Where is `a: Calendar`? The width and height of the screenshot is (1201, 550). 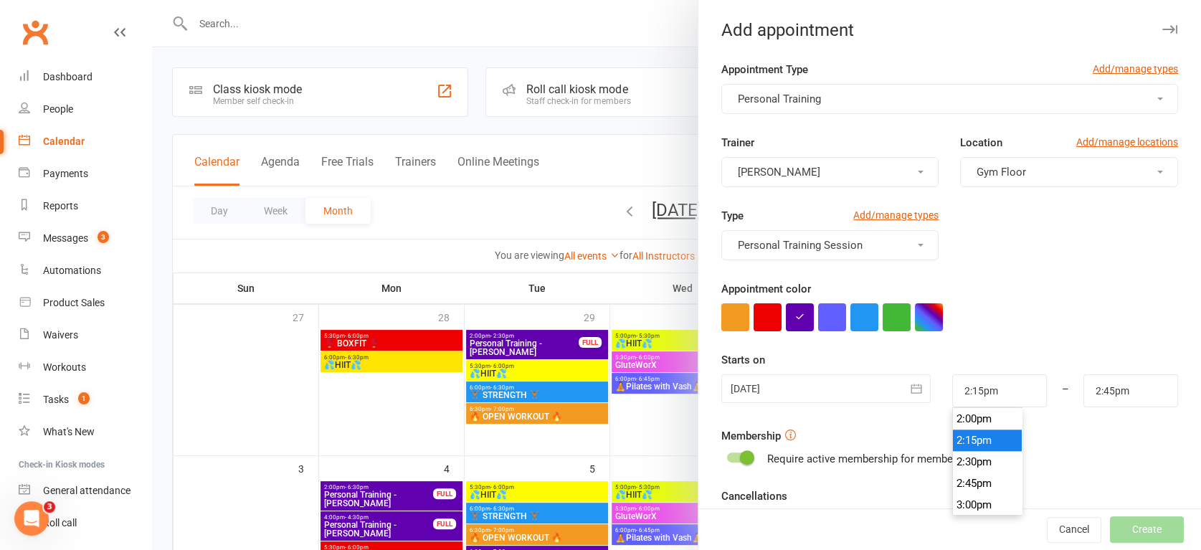 a: Calendar is located at coordinates (85, 141).